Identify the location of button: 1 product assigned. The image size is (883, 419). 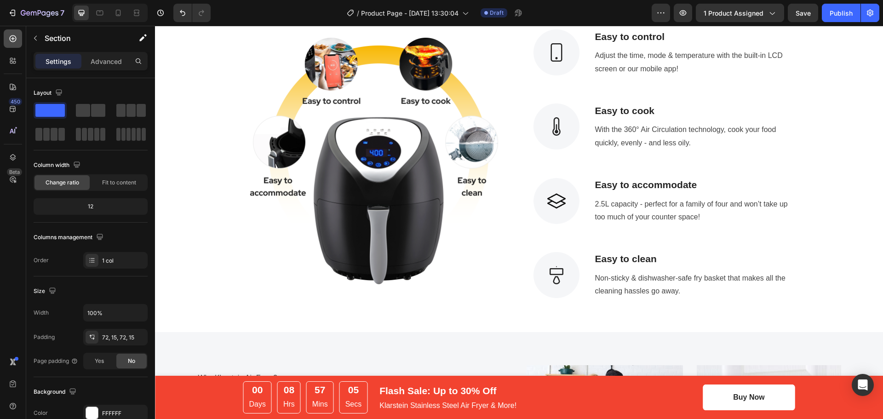
(740, 13).